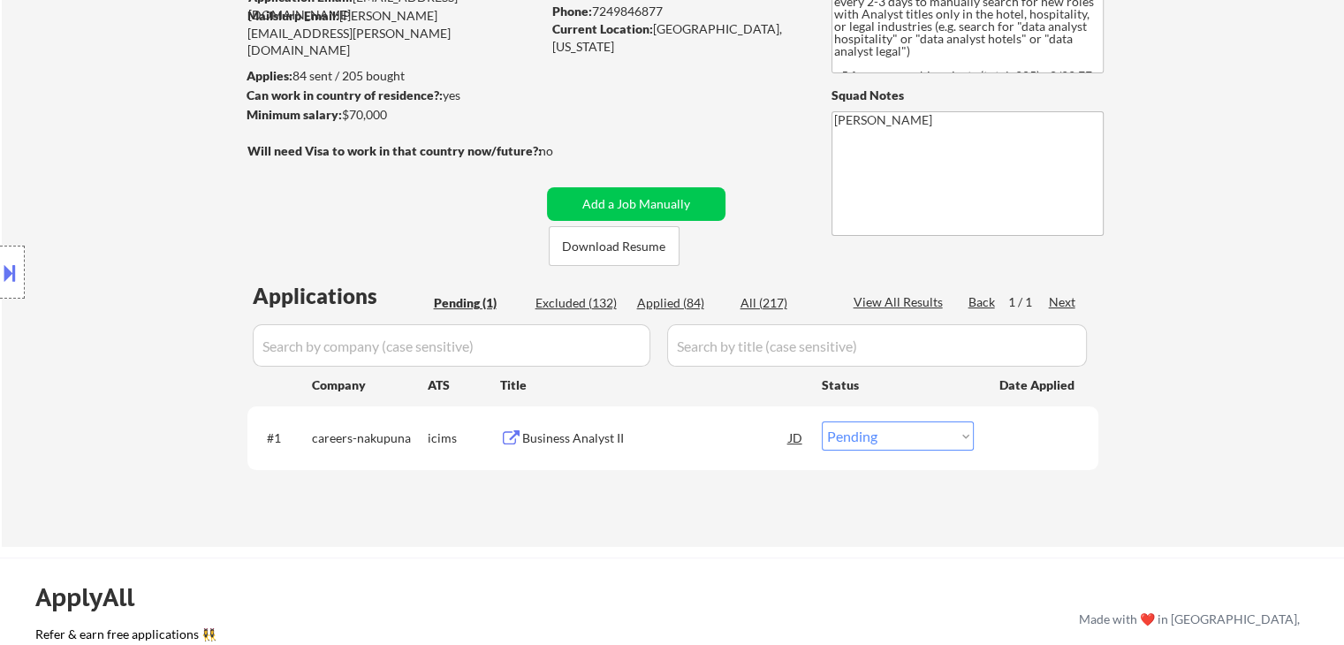  I want to click on div: careers-nakupuna, so click(369, 438).